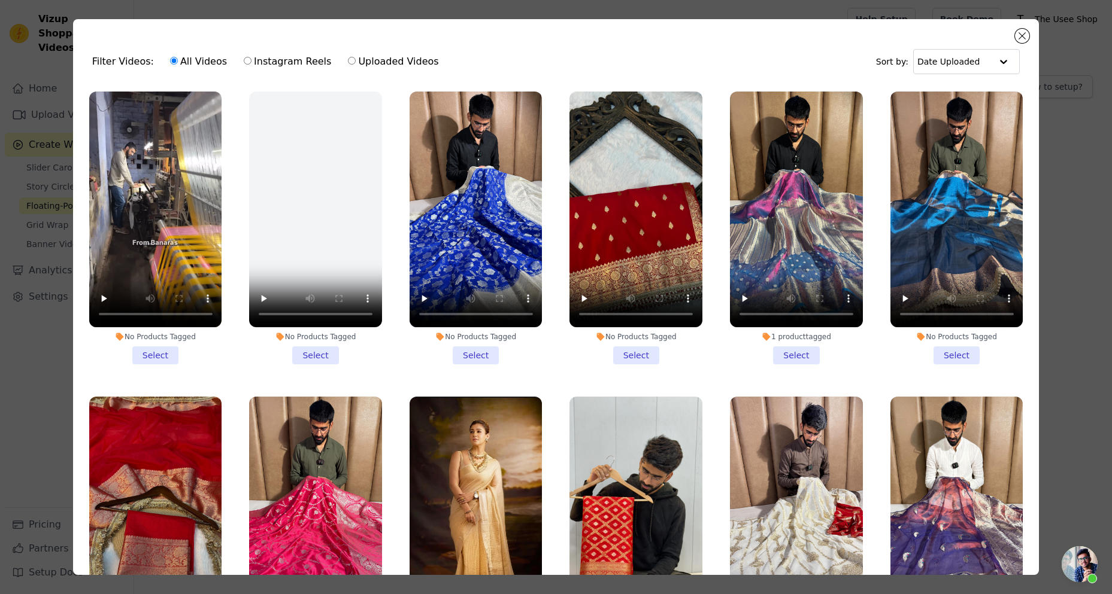 Image resolution: width=1112 pixels, height=594 pixels. Describe the element at coordinates (269, 62) in the screenshot. I see `div: Filter Videos:` at that location.